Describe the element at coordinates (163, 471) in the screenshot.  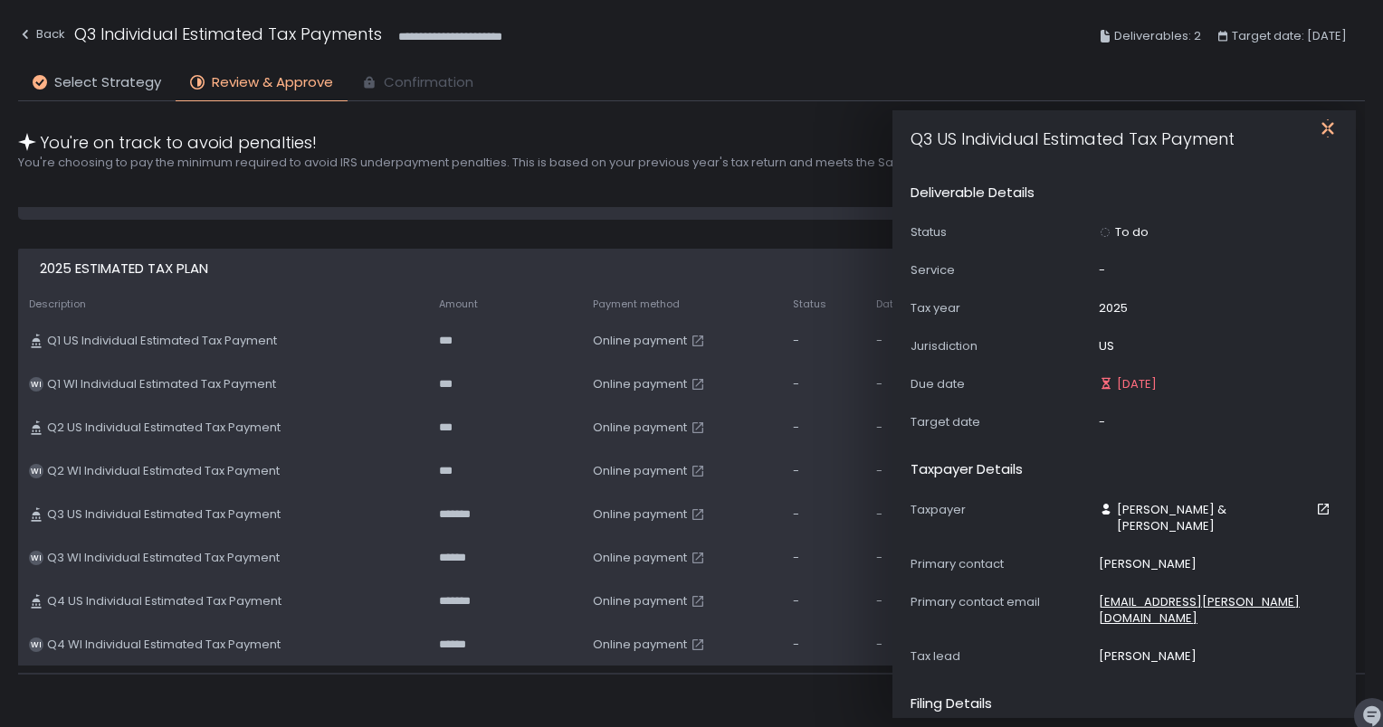
I see `span: Q2 WI Individual Estimated Tax Payment` at that location.